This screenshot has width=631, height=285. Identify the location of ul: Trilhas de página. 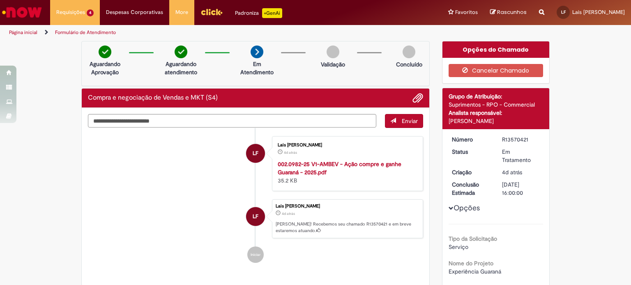
(210, 32).